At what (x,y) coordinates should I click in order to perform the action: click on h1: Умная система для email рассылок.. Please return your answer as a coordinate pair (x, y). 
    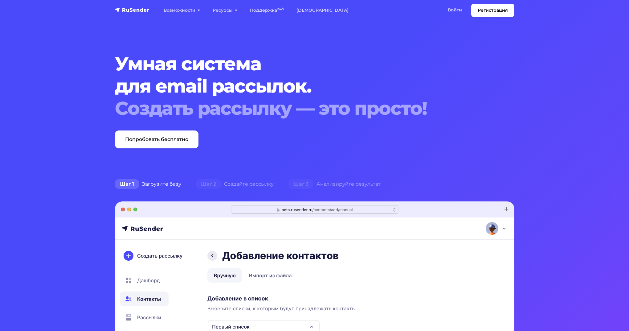
    Looking at the image, I should click on (298, 86).